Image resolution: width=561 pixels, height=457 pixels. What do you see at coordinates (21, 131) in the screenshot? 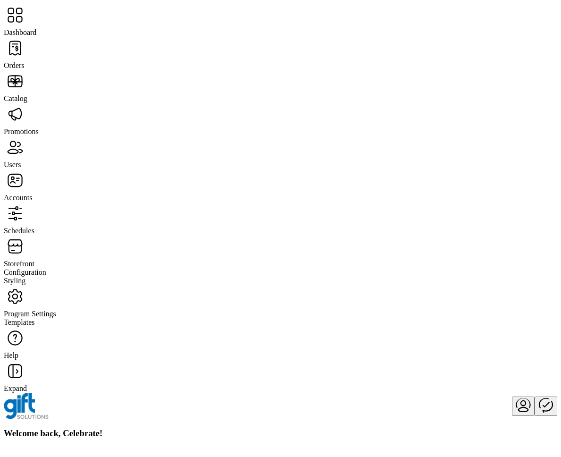
I see `span: Promotions` at bounding box center [21, 131].